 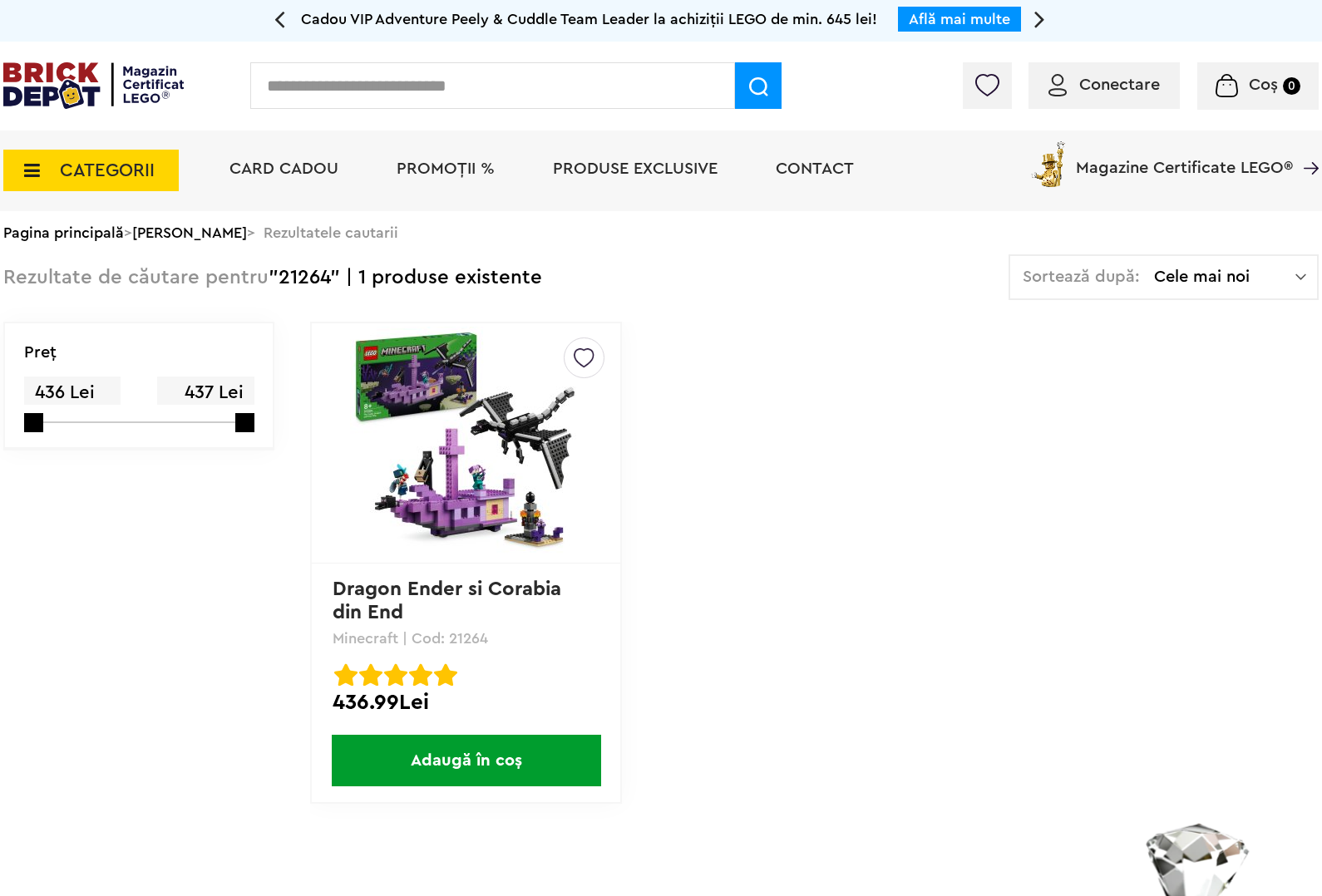 I want to click on a: Dragon Ender si Corabia din End, so click(x=450, y=601).